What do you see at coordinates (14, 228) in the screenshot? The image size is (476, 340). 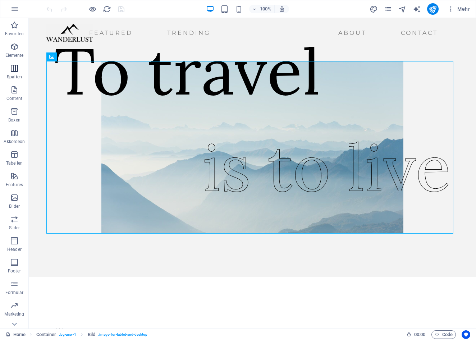 I see `p: Slider` at bounding box center [14, 228].